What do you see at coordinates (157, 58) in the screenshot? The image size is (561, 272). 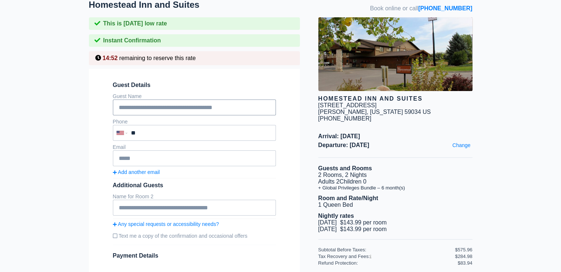 I see `span: remaining to reserve this rate` at bounding box center [157, 58].